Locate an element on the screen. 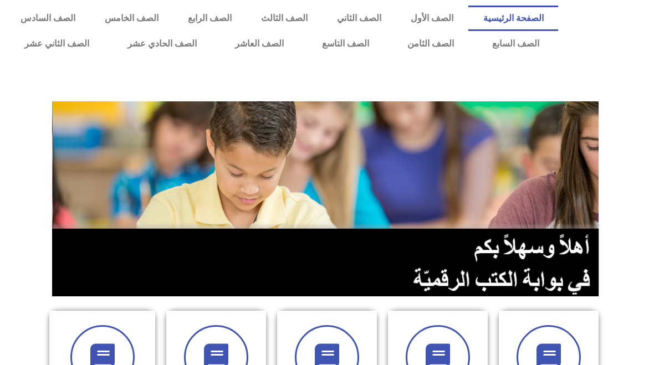  a: الصف التاسع is located at coordinates (346, 44).